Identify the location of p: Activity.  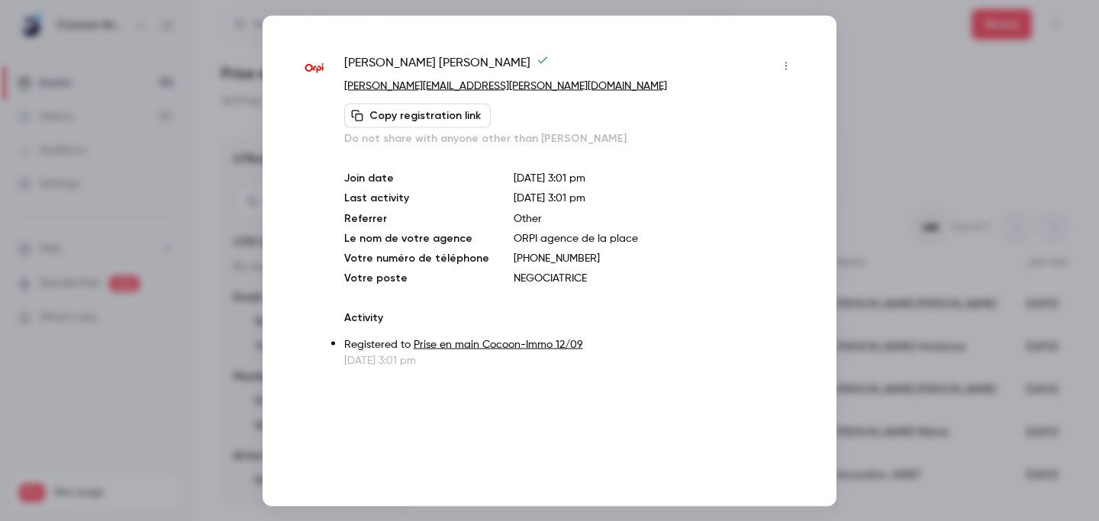
(571, 318).